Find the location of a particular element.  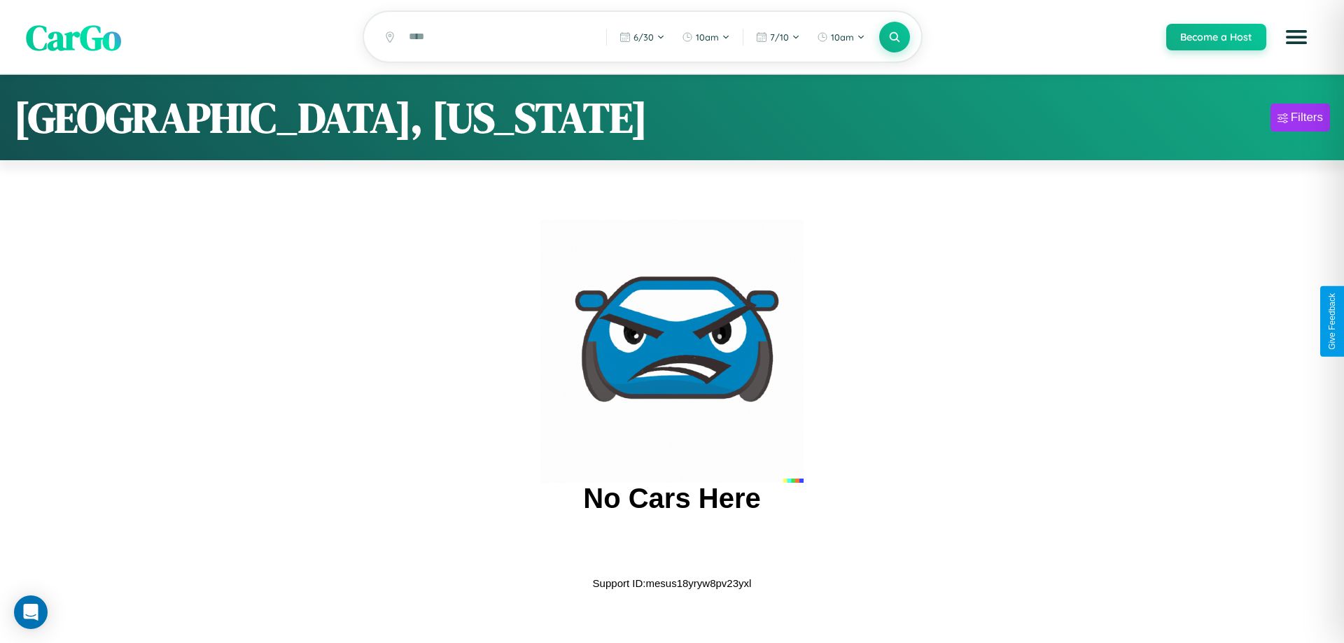

span: 7 / 10 is located at coordinates (779, 37).